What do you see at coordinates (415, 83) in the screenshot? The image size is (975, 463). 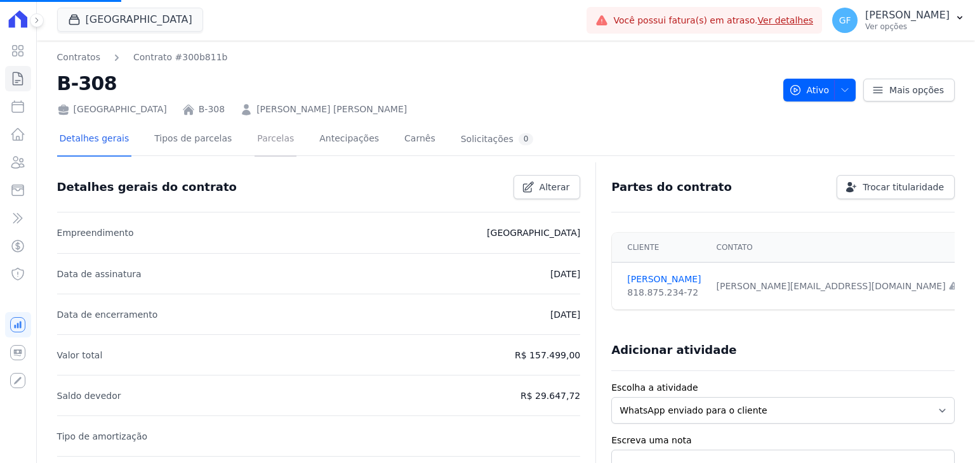 I see `h2: B-308` at bounding box center [415, 83].